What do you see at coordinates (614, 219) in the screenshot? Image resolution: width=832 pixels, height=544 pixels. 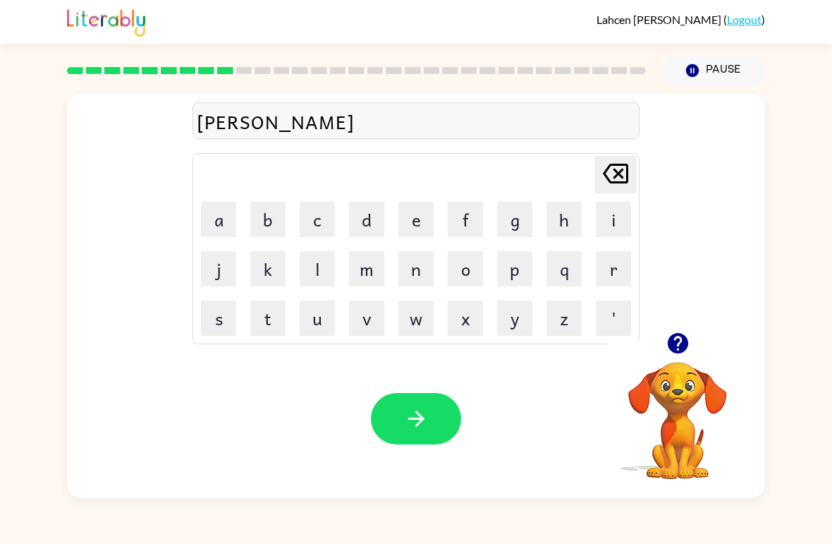 I see `button: i` at bounding box center [614, 219].